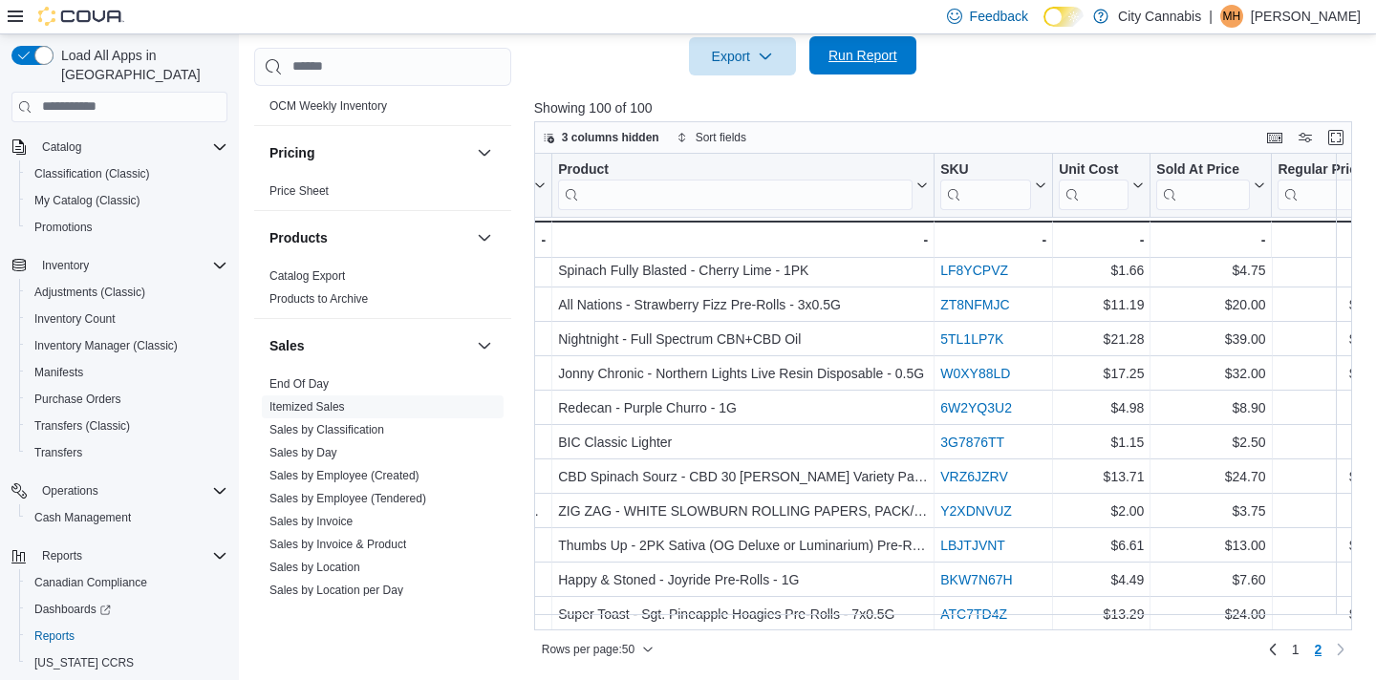  What do you see at coordinates (61, 147) in the screenshot?
I see `span: Catalog` at bounding box center [61, 147].